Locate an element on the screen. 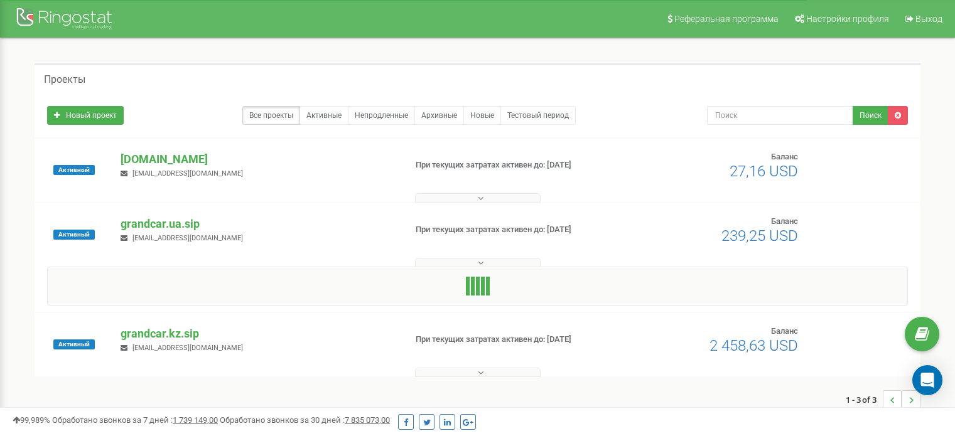 The image size is (955, 436). p: grandcar.ua.sip is located at coordinates (257, 224).